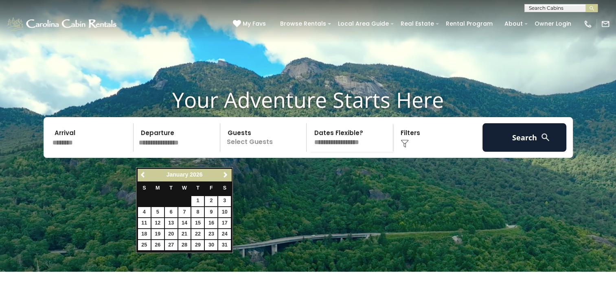 Image resolution: width=616 pixels, height=288 pixels. Describe the element at coordinates (211, 212) in the screenshot. I see `a: 9` at that location.